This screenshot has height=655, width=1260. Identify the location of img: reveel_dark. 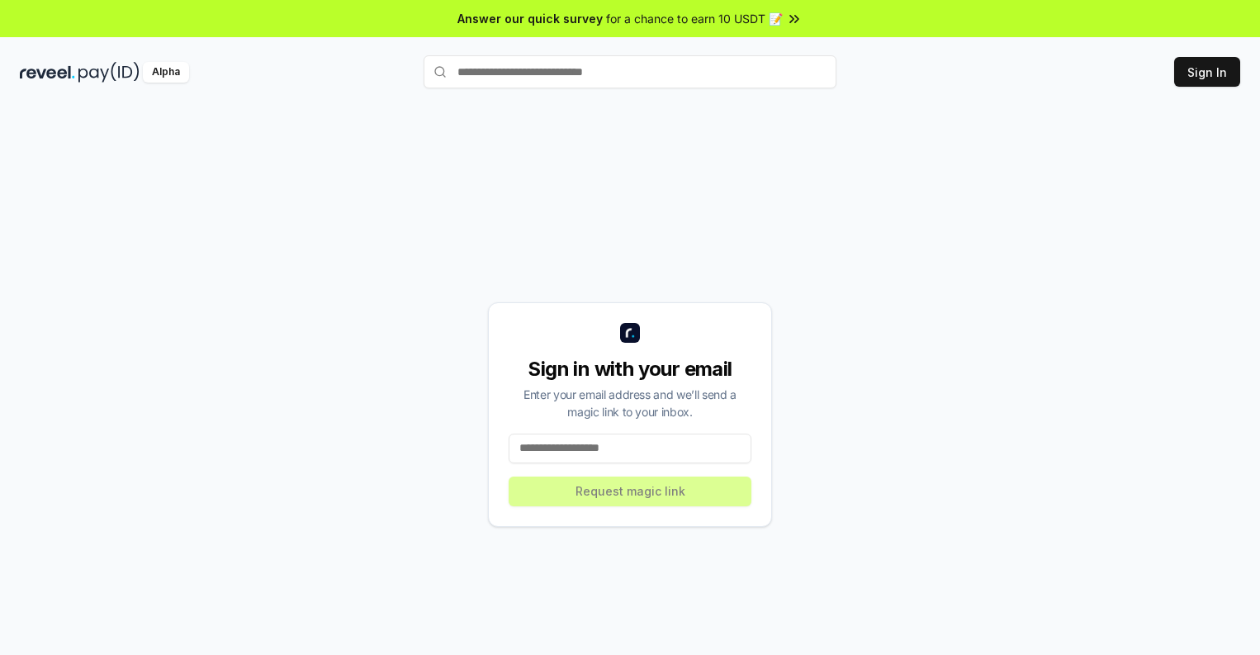
(47, 72).